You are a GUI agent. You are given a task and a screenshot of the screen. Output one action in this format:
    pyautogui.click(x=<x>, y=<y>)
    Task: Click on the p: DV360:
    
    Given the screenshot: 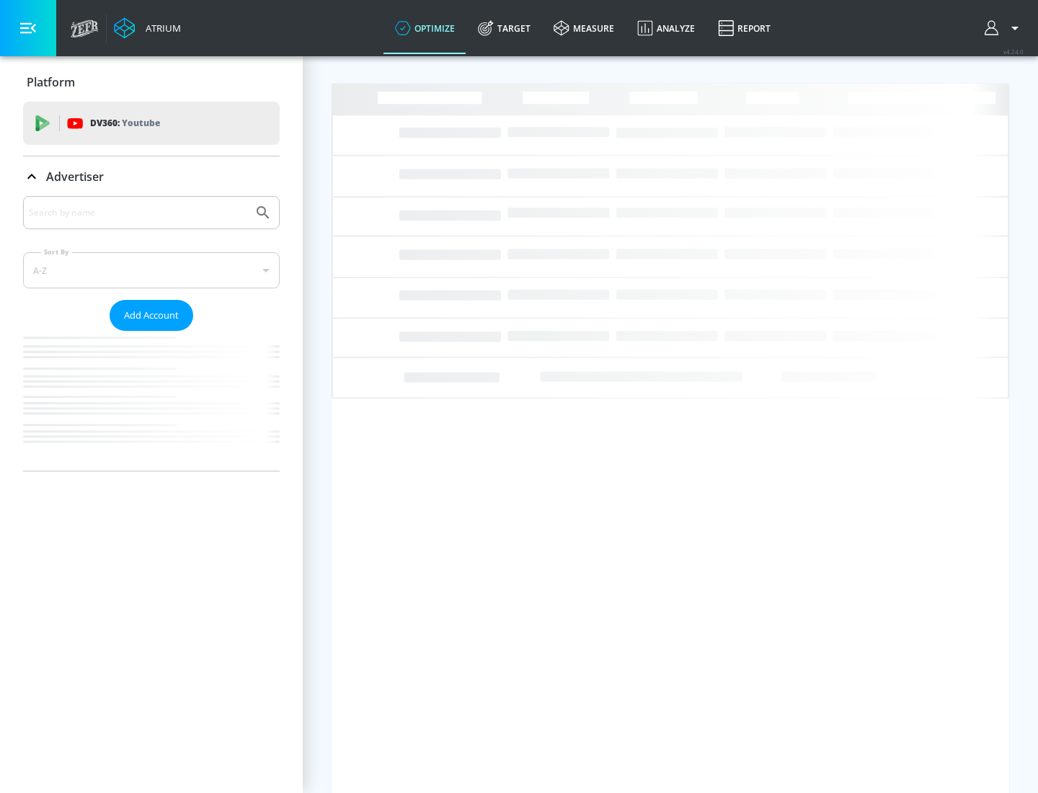 What is the action you would take?
    pyautogui.click(x=125, y=123)
    